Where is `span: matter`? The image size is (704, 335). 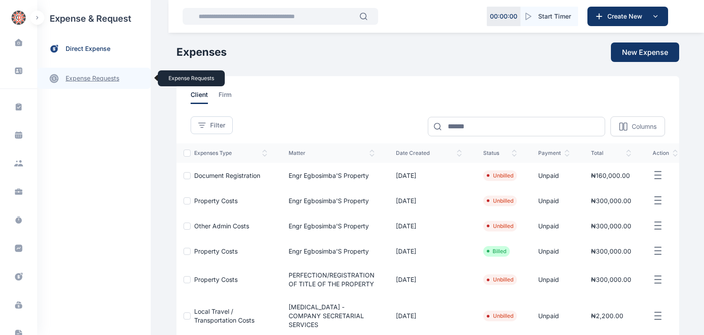 span: matter is located at coordinates (331, 153).